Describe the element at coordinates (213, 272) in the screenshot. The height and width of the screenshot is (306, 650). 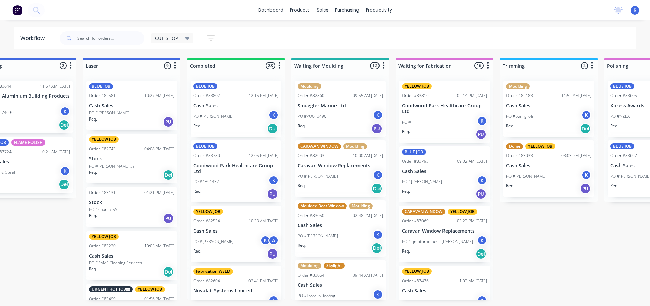
I see `div: Fabrication WELD` at that location.